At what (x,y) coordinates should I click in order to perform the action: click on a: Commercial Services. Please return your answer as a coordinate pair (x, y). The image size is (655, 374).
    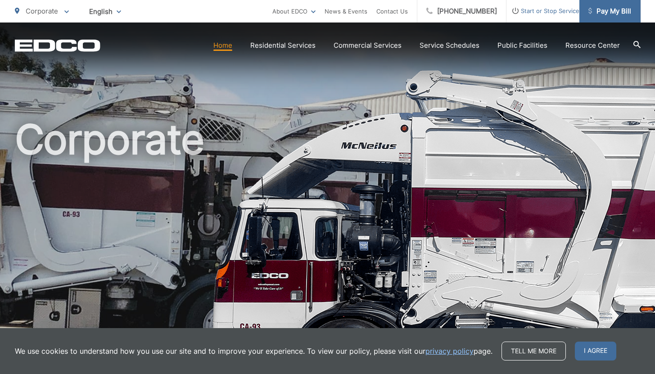
    Looking at the image, I should click on (367, 45).